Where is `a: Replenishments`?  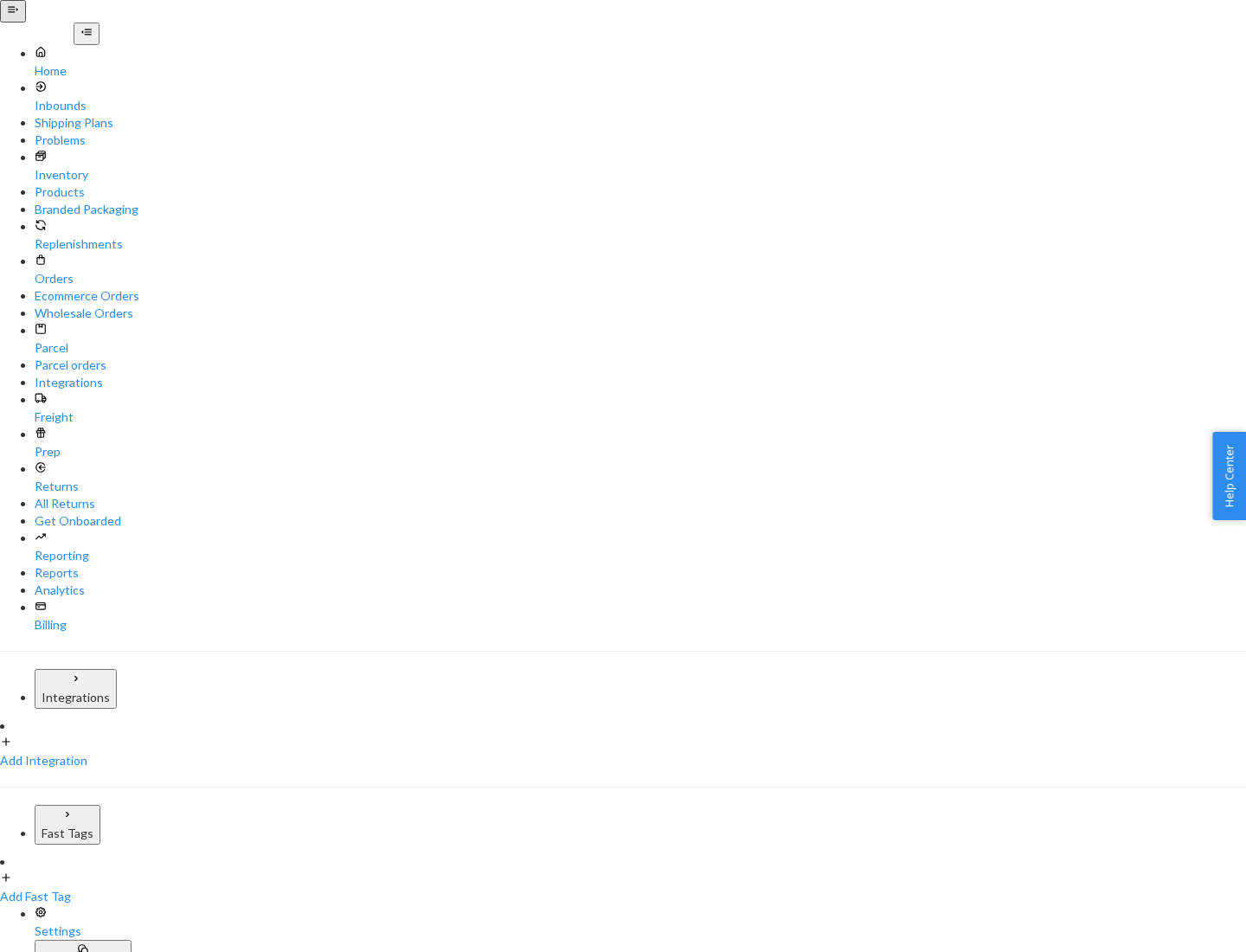
a: Replenishments is located at coordinates (640, 235).